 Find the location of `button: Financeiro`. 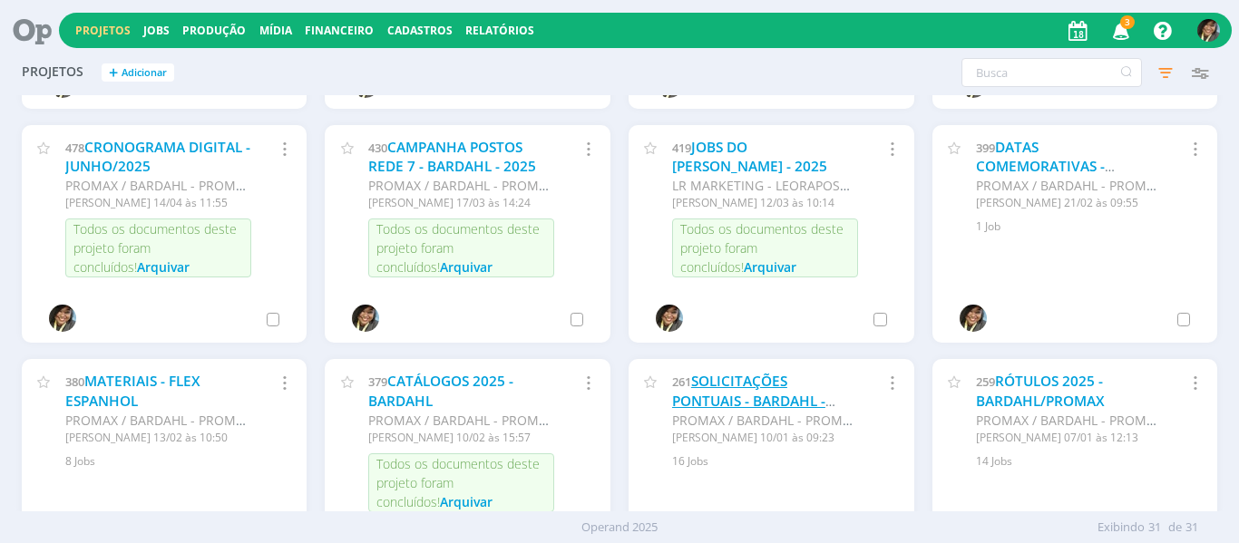

button: Financeiro is located at coordinates (339, 31).